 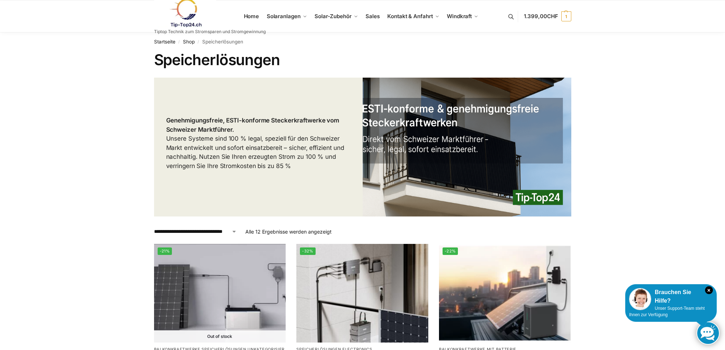 I want to click on div: Brauchen Sie Hilfe?, so click(x=670, y=297).